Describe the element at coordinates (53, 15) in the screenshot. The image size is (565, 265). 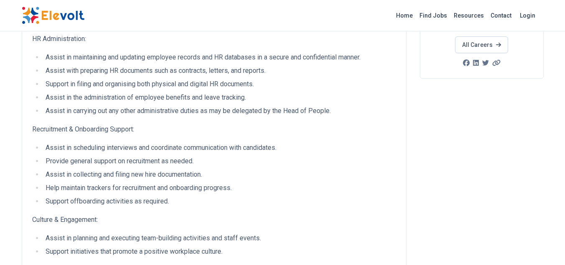
I see `img: Elevolt` at that location.